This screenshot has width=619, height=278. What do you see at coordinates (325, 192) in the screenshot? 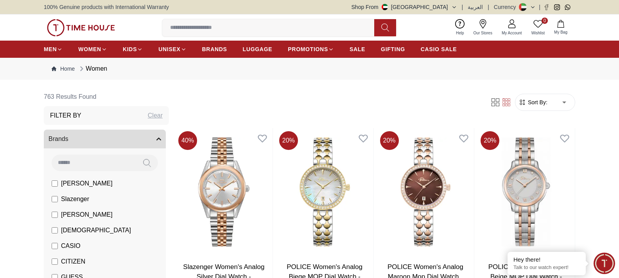
I see `img: POLICE Women's Analog Biege MOP Dial Watch - PEWLG0076303` at bounding box center [325, 192].